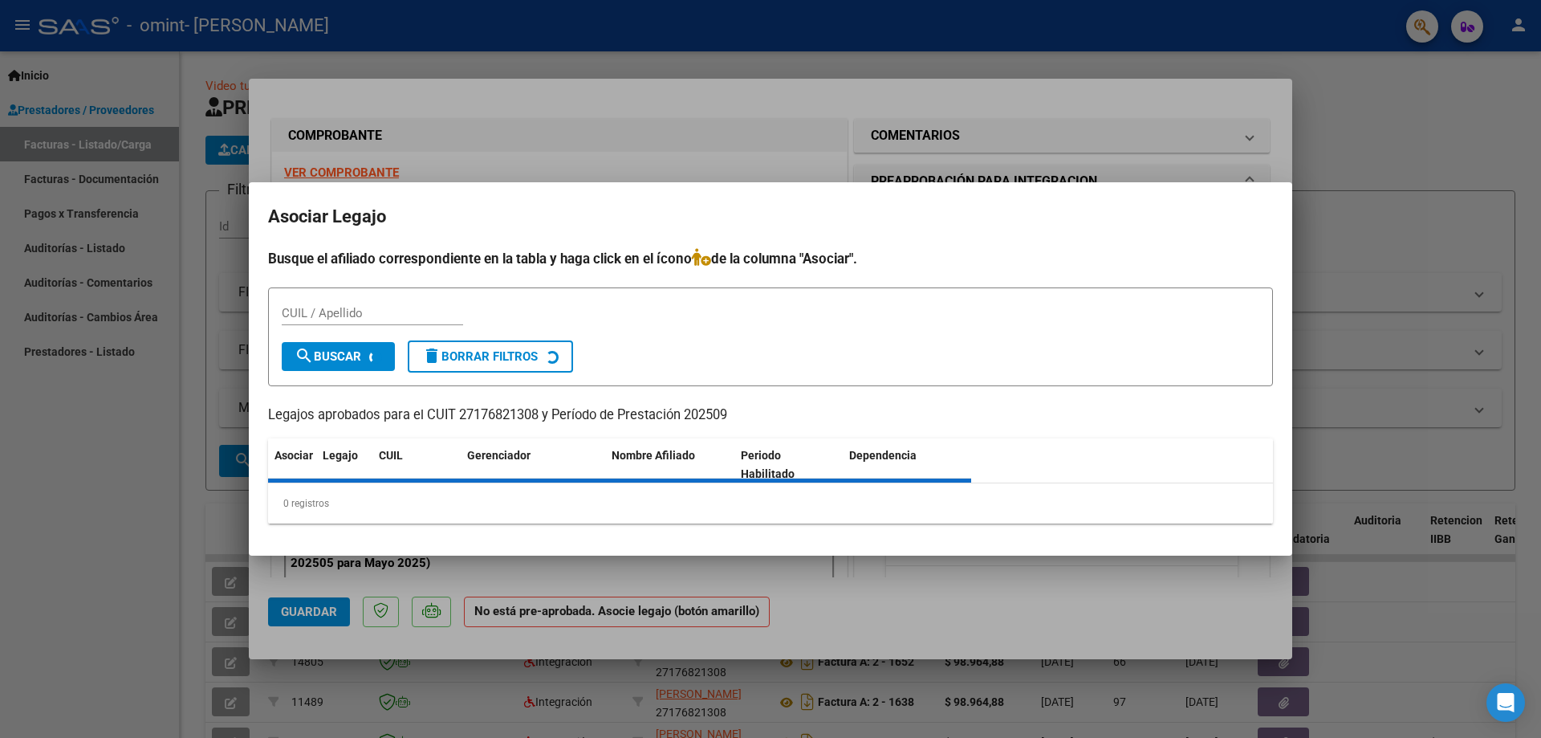 The width and height of the screenshot is (1541, 738). I want to click on mat-icon: search, so click(304, 356).